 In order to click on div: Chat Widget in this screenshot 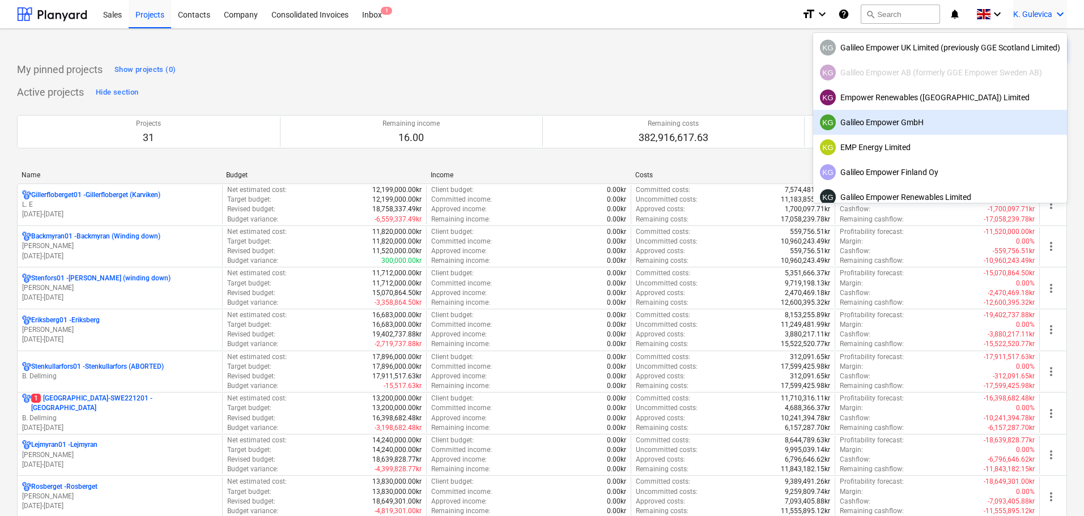, I will do `click(1056, 489)`.